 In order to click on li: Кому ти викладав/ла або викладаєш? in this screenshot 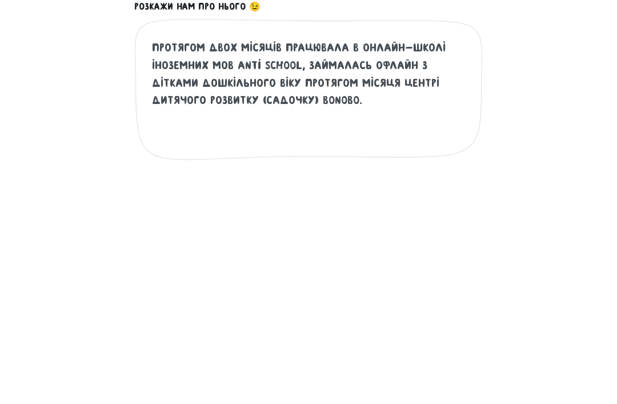, I will do `click(320, 171)`.